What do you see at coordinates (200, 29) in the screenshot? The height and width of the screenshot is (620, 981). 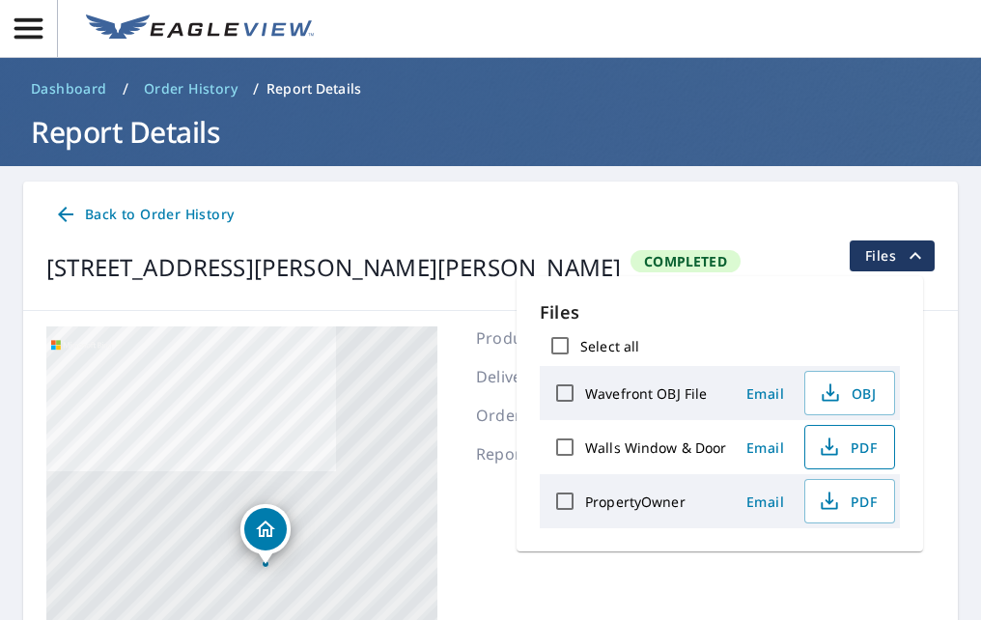 I see `img: EV Logo` at bounding box center [200, 29].